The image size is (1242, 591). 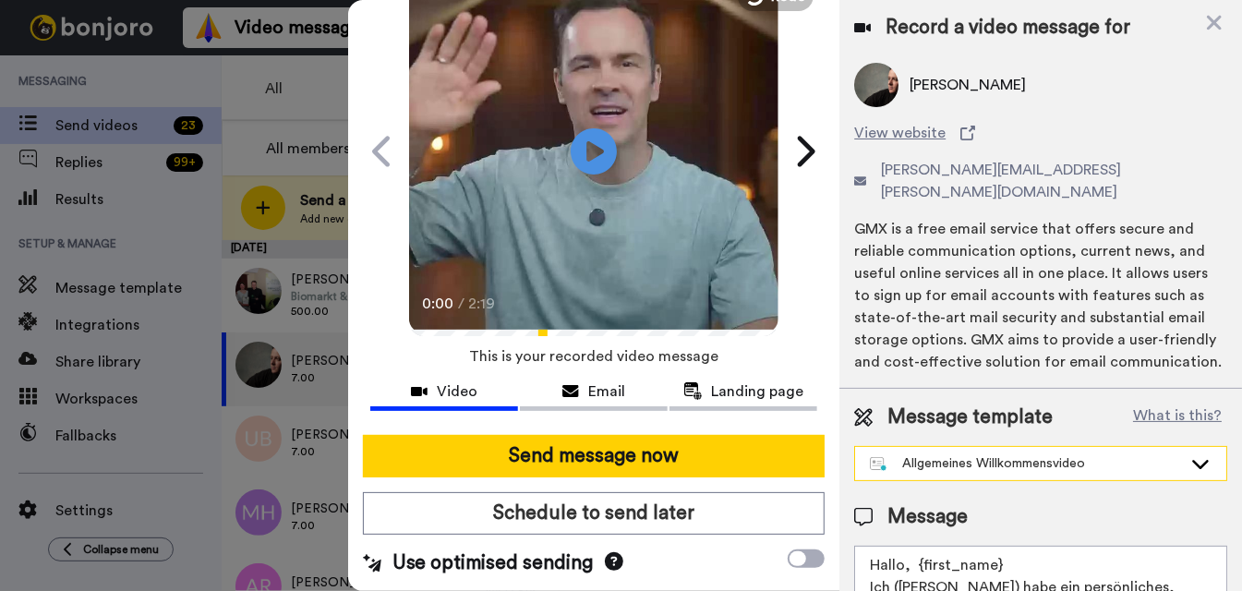 I want to click on span: View website, so click(x=899, y=133).